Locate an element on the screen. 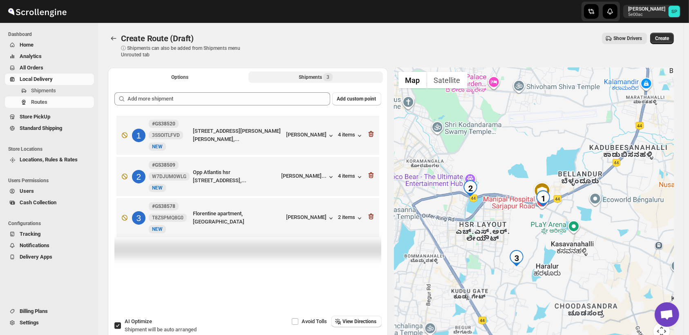 Image resolution: width=689 pixels, height=335 pixels. span: Local Delivery is located at coordinates (36, 79).